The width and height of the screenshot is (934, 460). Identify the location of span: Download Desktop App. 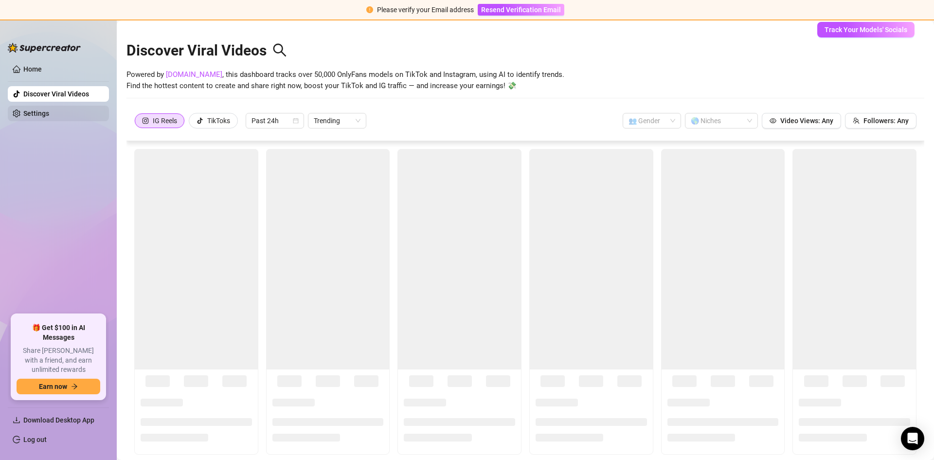
(59, 420).